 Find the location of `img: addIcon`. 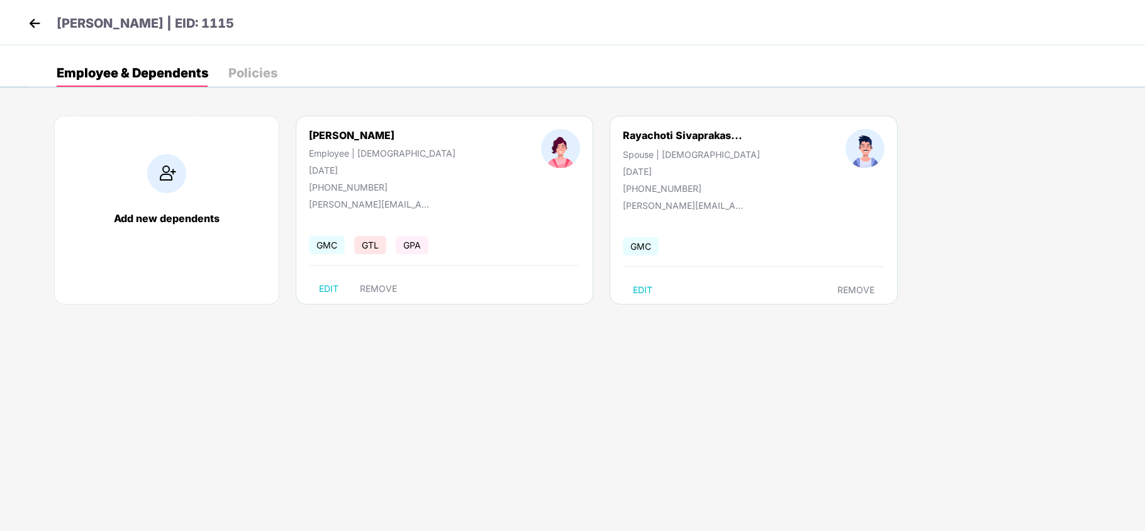

img: addIcon is located at coordinates (167, 174).